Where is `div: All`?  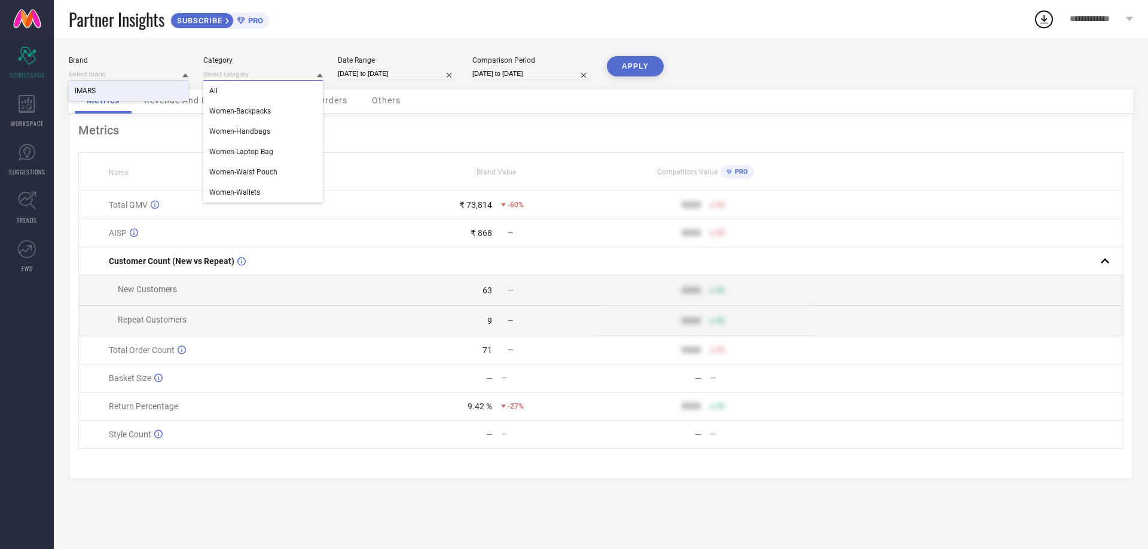 div: All is located at coordinates (263, 91).